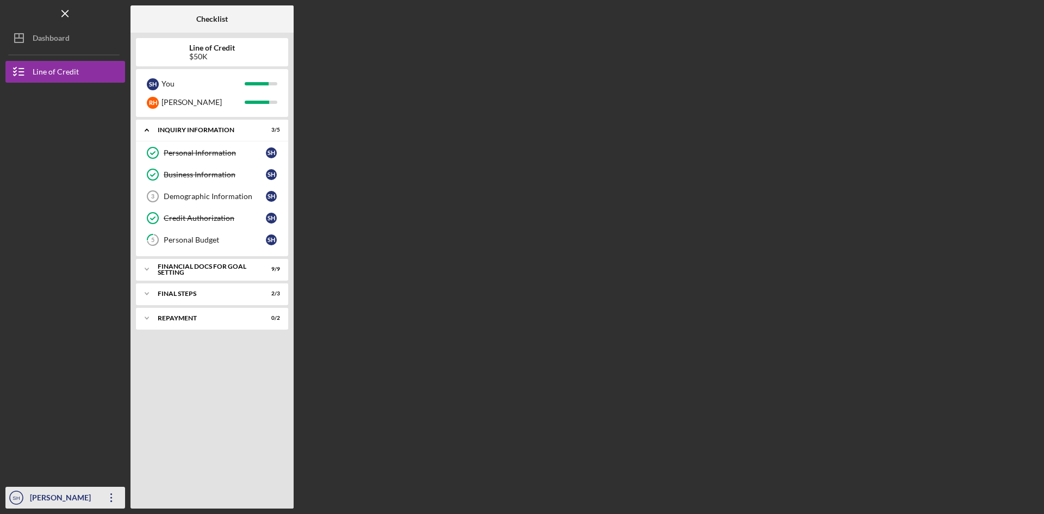  Describe the element at coordinates (153, 196) in the screenshot. I see `tspan: 3` at that location.